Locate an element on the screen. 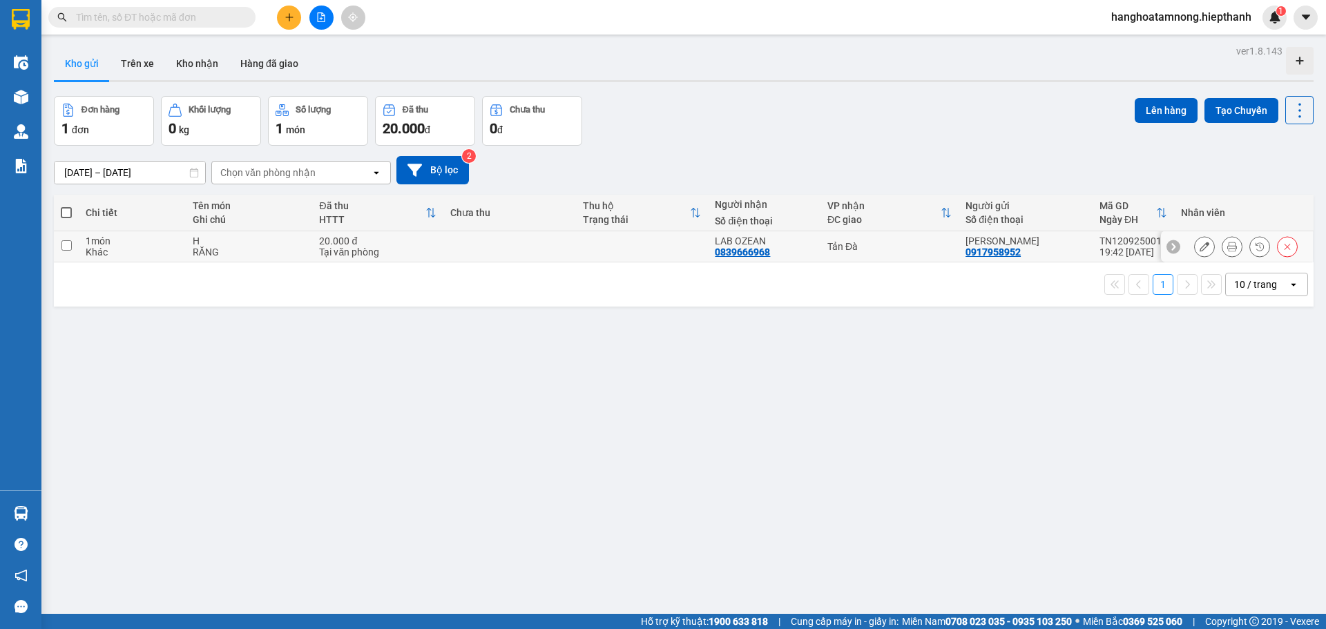 Image resolution: width=1326 pixels, height=629 pixels. div: LAB OZEAN is located at coordinates (764, 241).